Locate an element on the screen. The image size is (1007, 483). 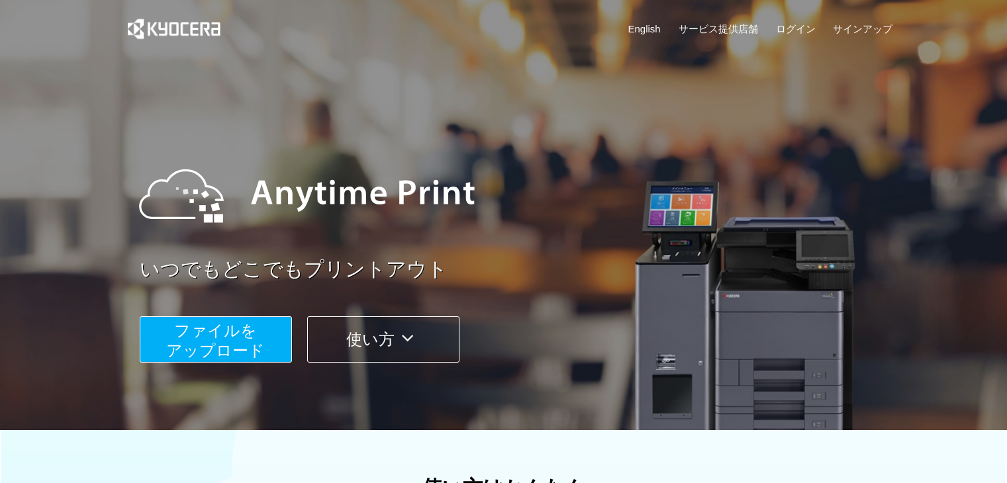
button: ファイルを​​アップロード is located at coordinates (216, 340).